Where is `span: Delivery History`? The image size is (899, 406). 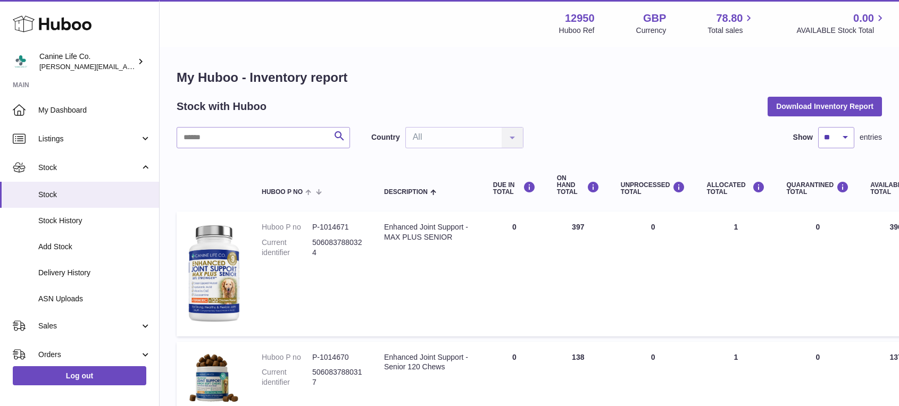
span: Delivery History is located at coordinates (95, 273).